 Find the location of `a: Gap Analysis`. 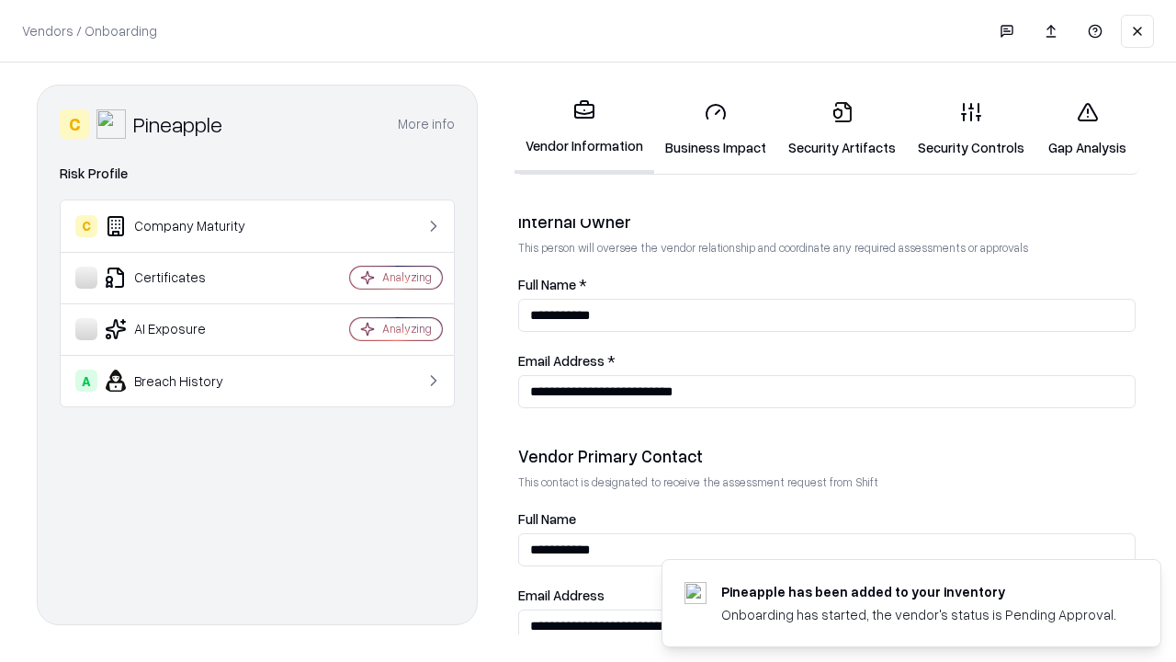

a: Gap Analysis is located at coordinates (1087, 129).